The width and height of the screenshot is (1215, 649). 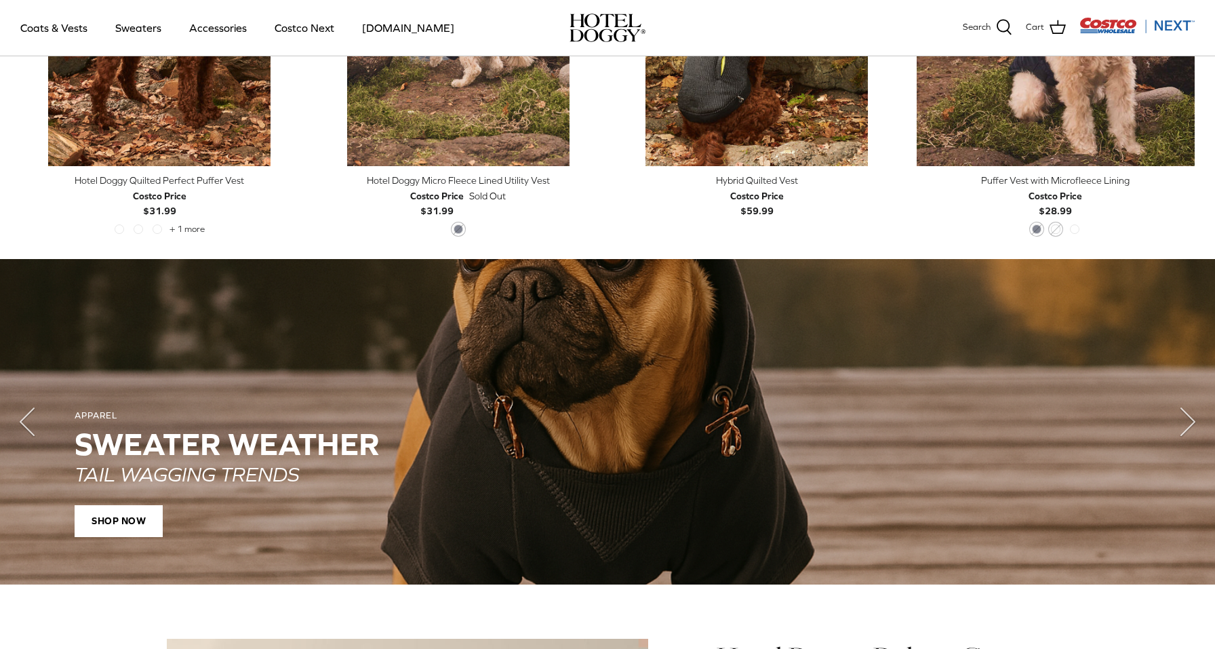 What do you see at coordinates (757, 202) in the screenshot?
I see `b: $59.99` at bounding box center [757, 202].